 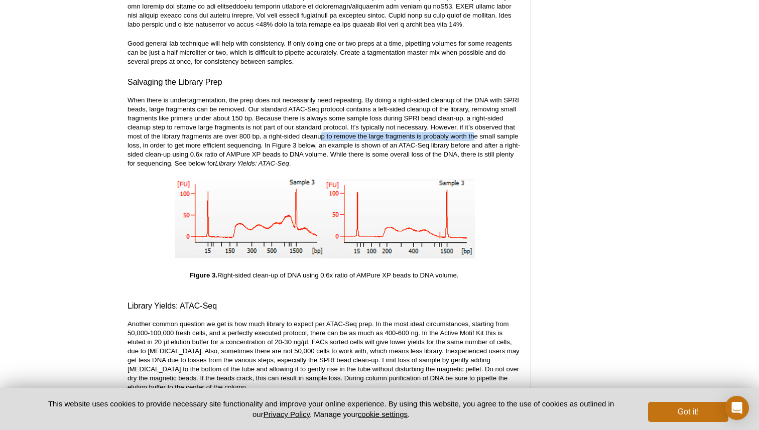 I want to click on img: Right-sided clean-up of DNA, so click(x=324, y=218).